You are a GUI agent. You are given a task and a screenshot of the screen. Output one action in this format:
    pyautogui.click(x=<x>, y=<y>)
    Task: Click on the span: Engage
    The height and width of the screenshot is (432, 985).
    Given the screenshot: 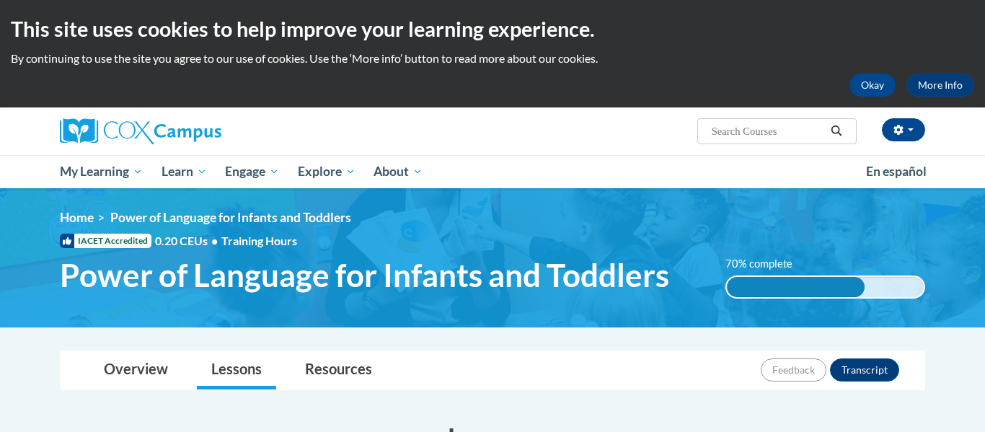 What is the action you would take?
    pyautogui.click(x=252, y=172)
    